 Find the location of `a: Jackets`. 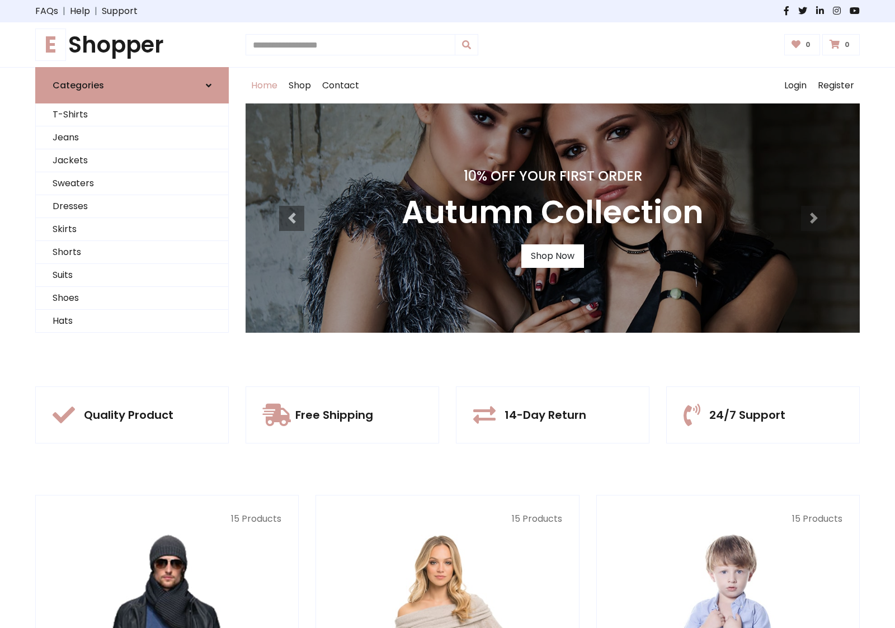

a: Jackets is located at coordinates (132, 161).